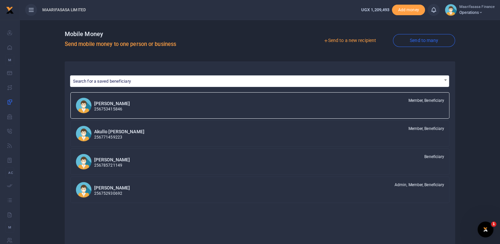 The width and height of the screenshot is (500, 244). I want to click on a: profile-user Maarifasasa Finance Operations, so click(469, 10).